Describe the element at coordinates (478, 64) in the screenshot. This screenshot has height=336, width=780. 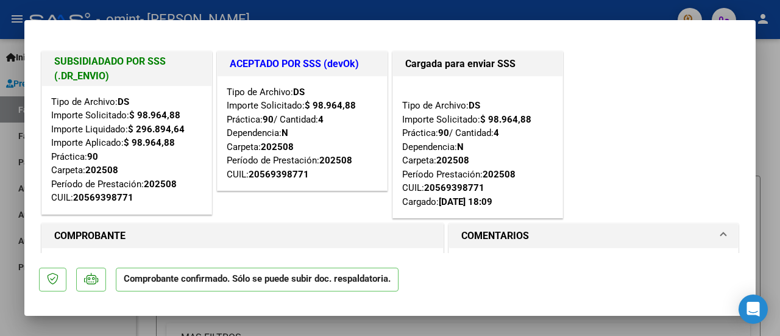
I see `h1: Cargada para enviar SSS` at that location.